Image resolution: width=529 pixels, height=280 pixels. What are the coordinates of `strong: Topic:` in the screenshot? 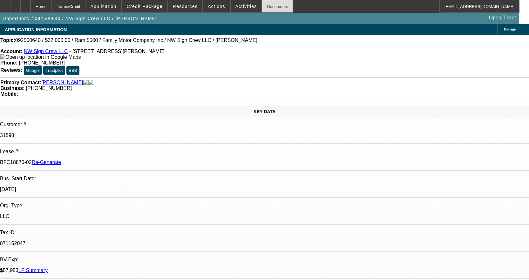 It's located at (8, 40).